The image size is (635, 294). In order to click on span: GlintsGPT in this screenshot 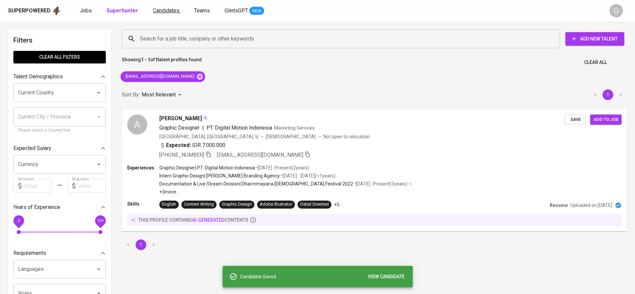, I will do `click(236, 10)`.